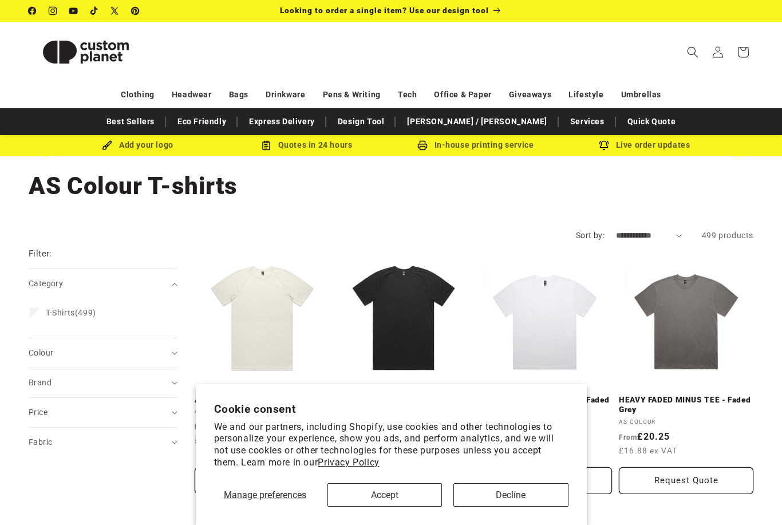 The height and width of the screenshot is (525, 782). Describe the element at coordinates (192, 94) in the screenshot. I see `a: Headwear` at that location.